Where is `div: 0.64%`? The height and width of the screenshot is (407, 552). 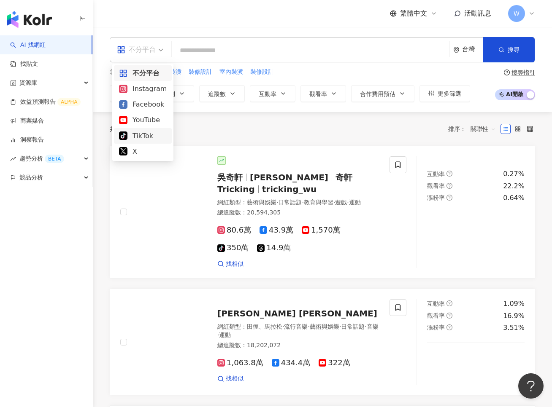 div: 0.64% is located at coordinates (513, 198).